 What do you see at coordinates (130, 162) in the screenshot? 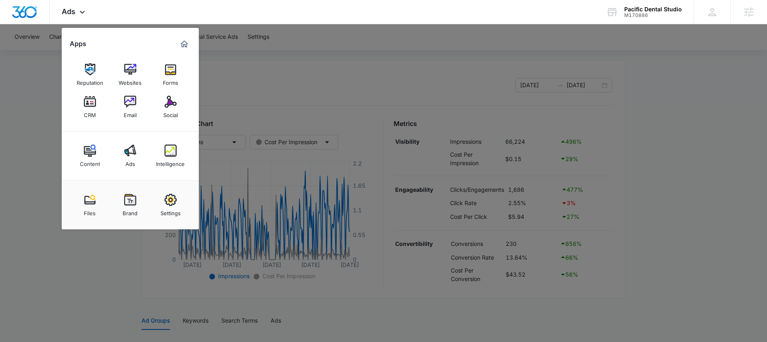
I see `div: Ads` at bounding box center [130, 162].